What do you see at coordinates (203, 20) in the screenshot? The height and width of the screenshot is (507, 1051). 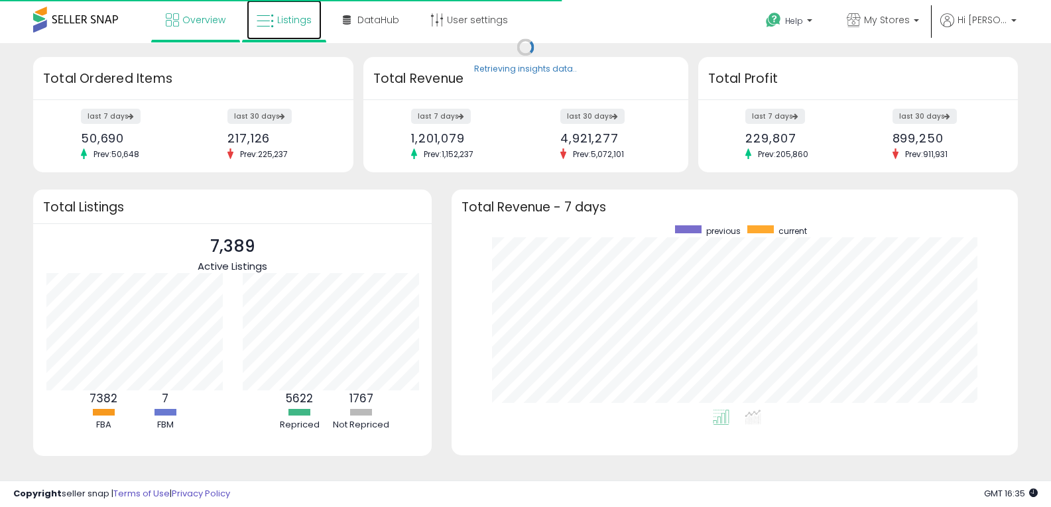 I see `span: Overview` at bounding box center [203, 20].